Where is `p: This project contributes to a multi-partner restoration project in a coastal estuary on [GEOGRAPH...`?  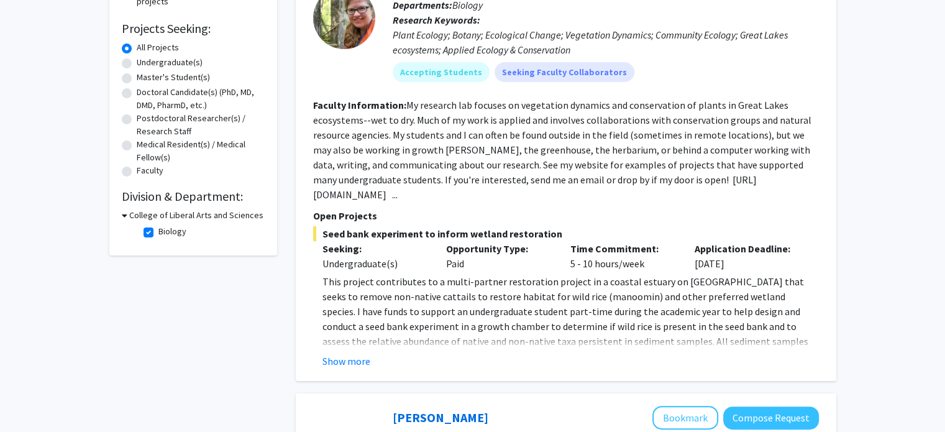
p: This project contributes to a multi-partner restoration project in a coastal estuary on [GEOGRAPH... is located at coordinates (570, 341).